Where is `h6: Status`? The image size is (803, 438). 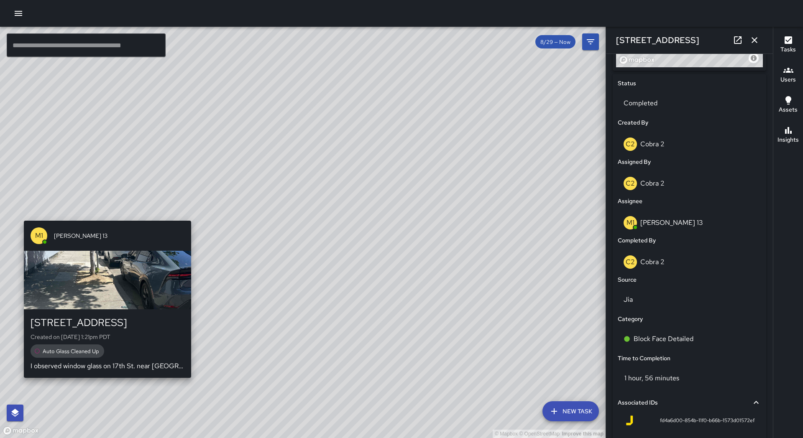
h6: Status is located at coordinates (627, 84).